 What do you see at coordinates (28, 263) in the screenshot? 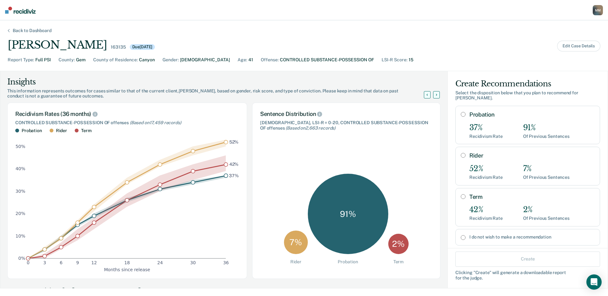
I see `text: 0` at bounding box center [28, 263].